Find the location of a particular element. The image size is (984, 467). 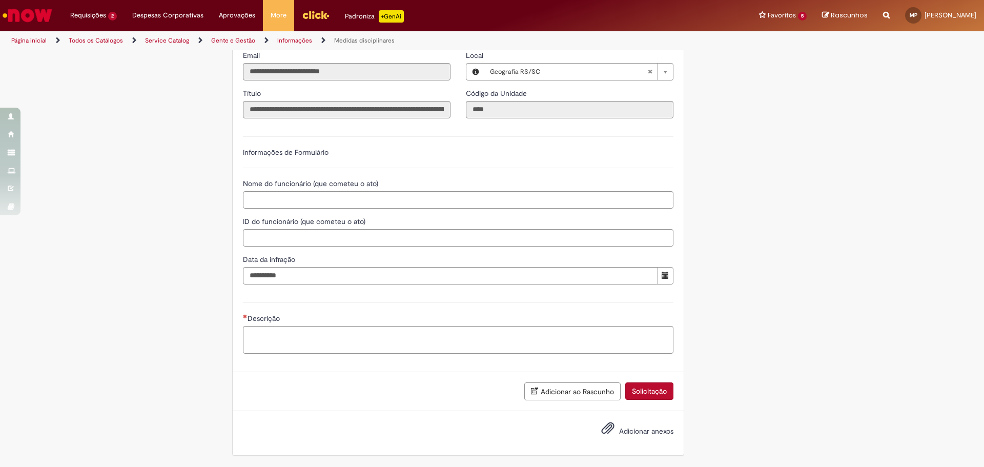

a: Service Catalog is located at coordinates (167, 40).